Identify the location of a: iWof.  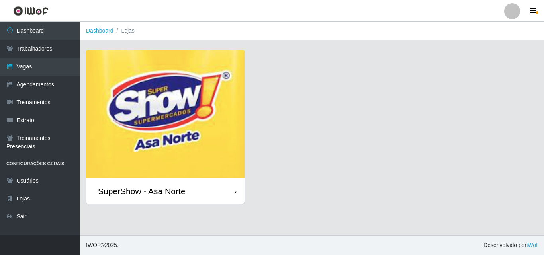
(532, 245).